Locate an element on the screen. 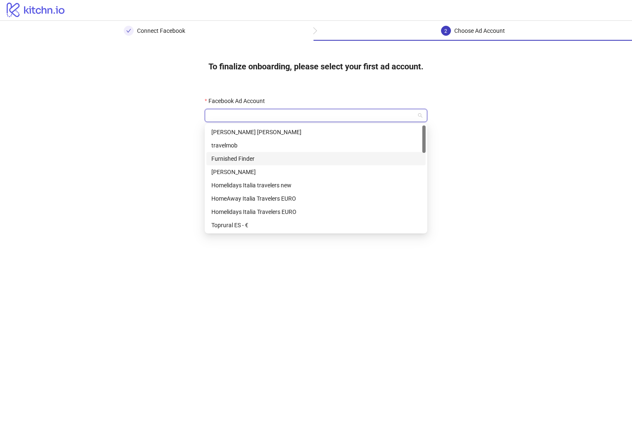 This screenshot has height=432, width=632. div: Homelidays Italia travelers new is located at coordinates (316, 185).